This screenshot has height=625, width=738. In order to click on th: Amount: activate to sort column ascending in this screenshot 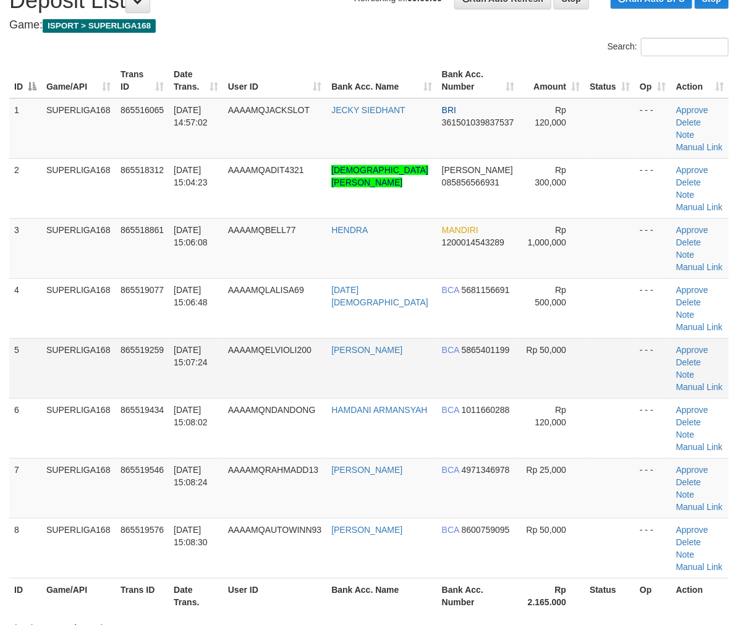, I will do `click(552, 80)`.